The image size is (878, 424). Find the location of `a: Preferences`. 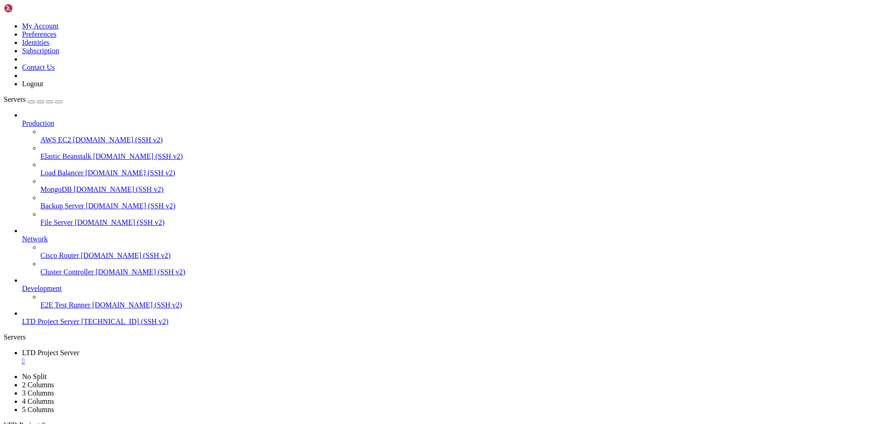

a: Preferences is located at coordinates (39, 34).